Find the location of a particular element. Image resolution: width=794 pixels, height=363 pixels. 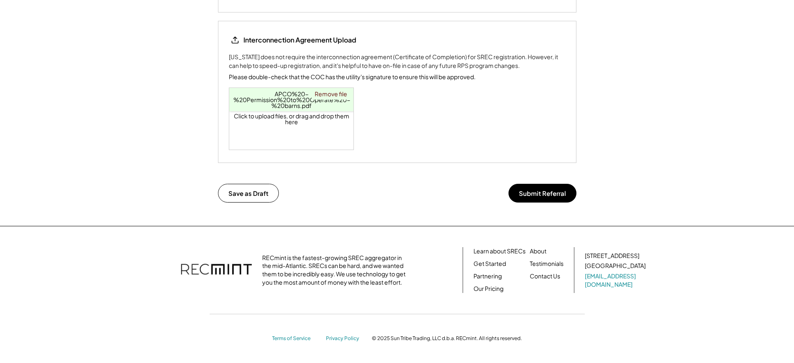

div: Click to upload files, or drag and drop them here is located at coordinates (292, 119).